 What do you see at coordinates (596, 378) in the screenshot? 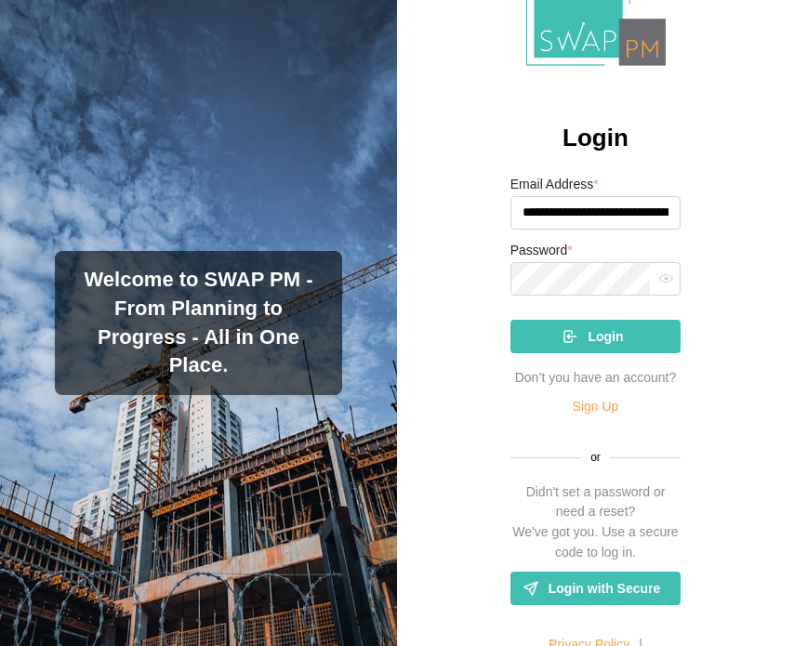
I see `div: Don’t you have an account?` at bounding box center [596, 378].